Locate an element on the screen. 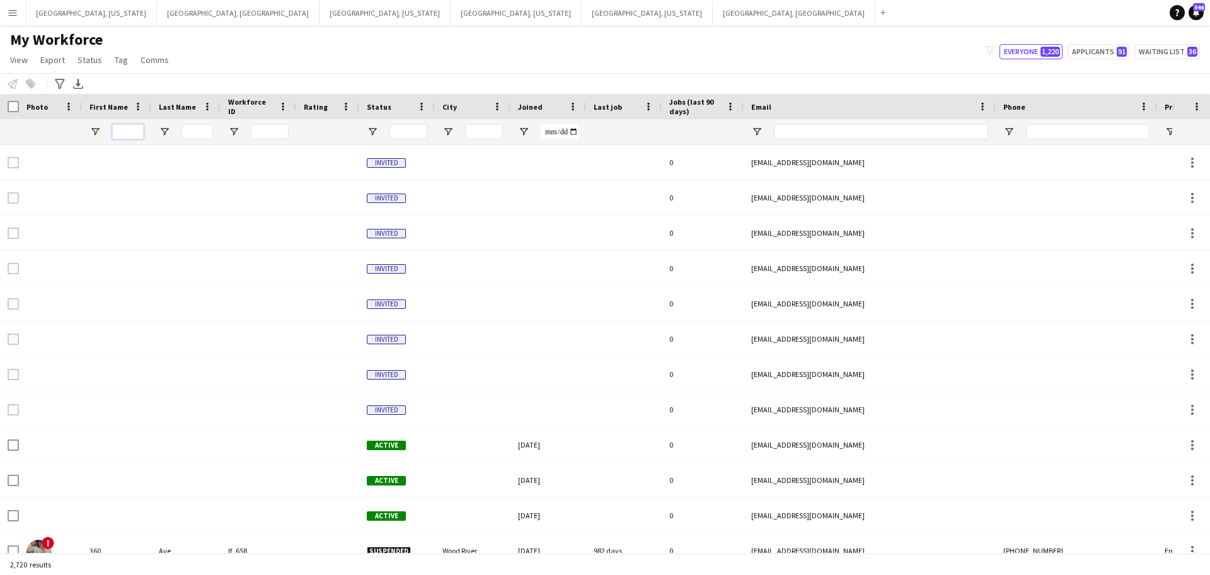 The width and height of the screenshot is (1210, 575). span: View is located at coordinates (19, 60).